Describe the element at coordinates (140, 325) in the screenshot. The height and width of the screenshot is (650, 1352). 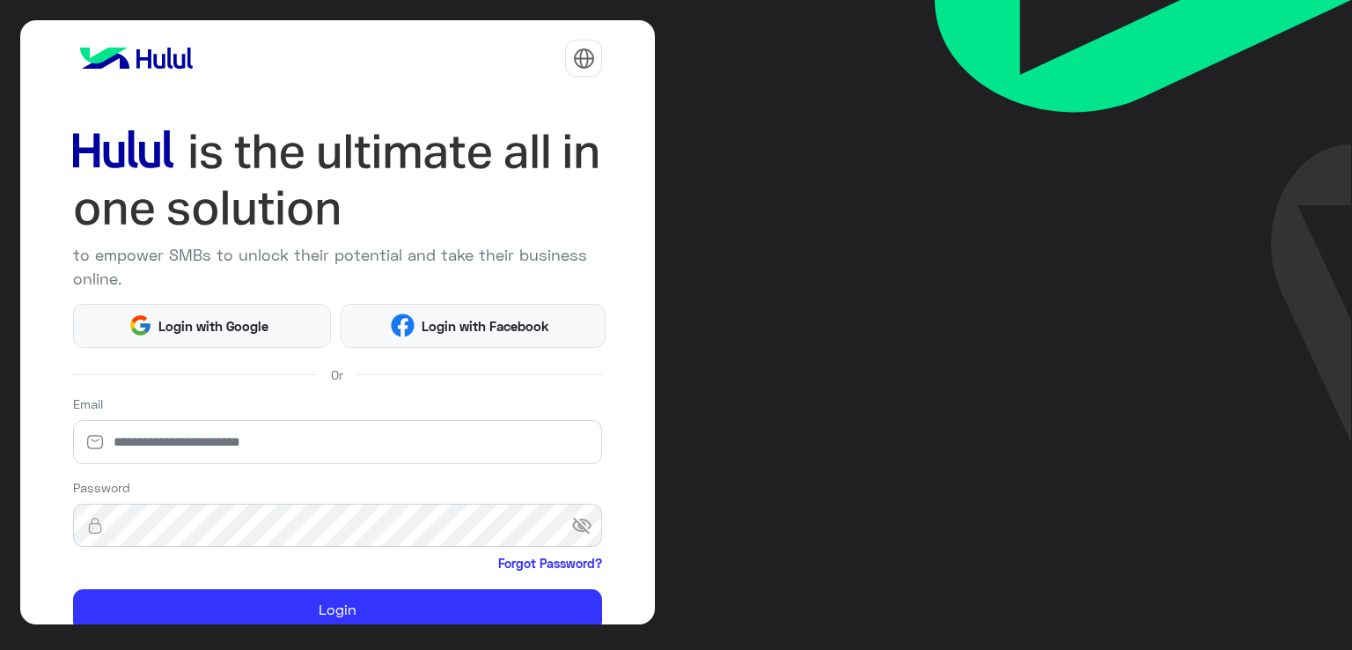
I see `img: Google` at that location.